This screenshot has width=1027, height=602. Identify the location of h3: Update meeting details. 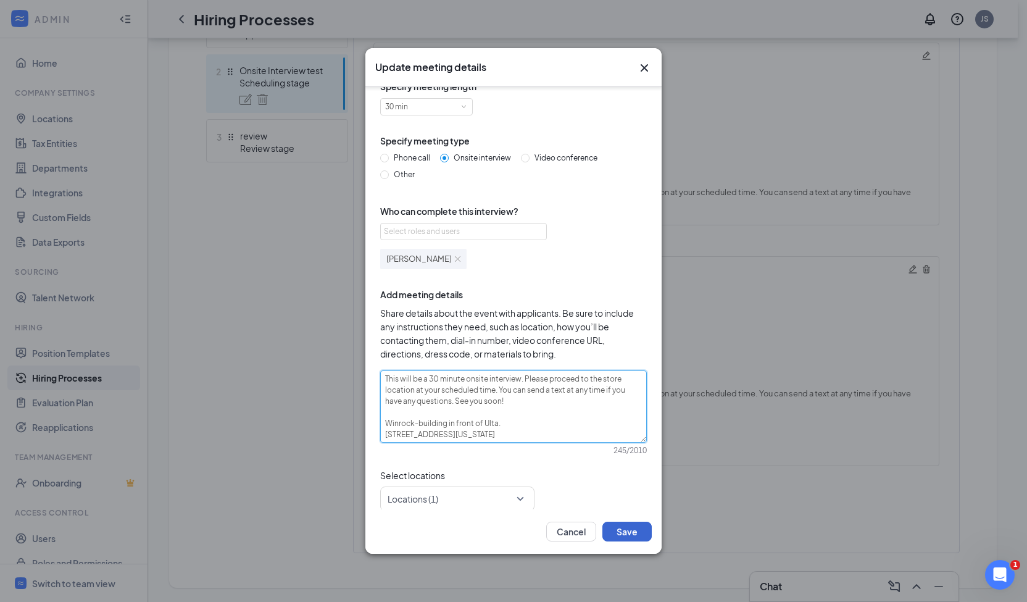
(431, 67).